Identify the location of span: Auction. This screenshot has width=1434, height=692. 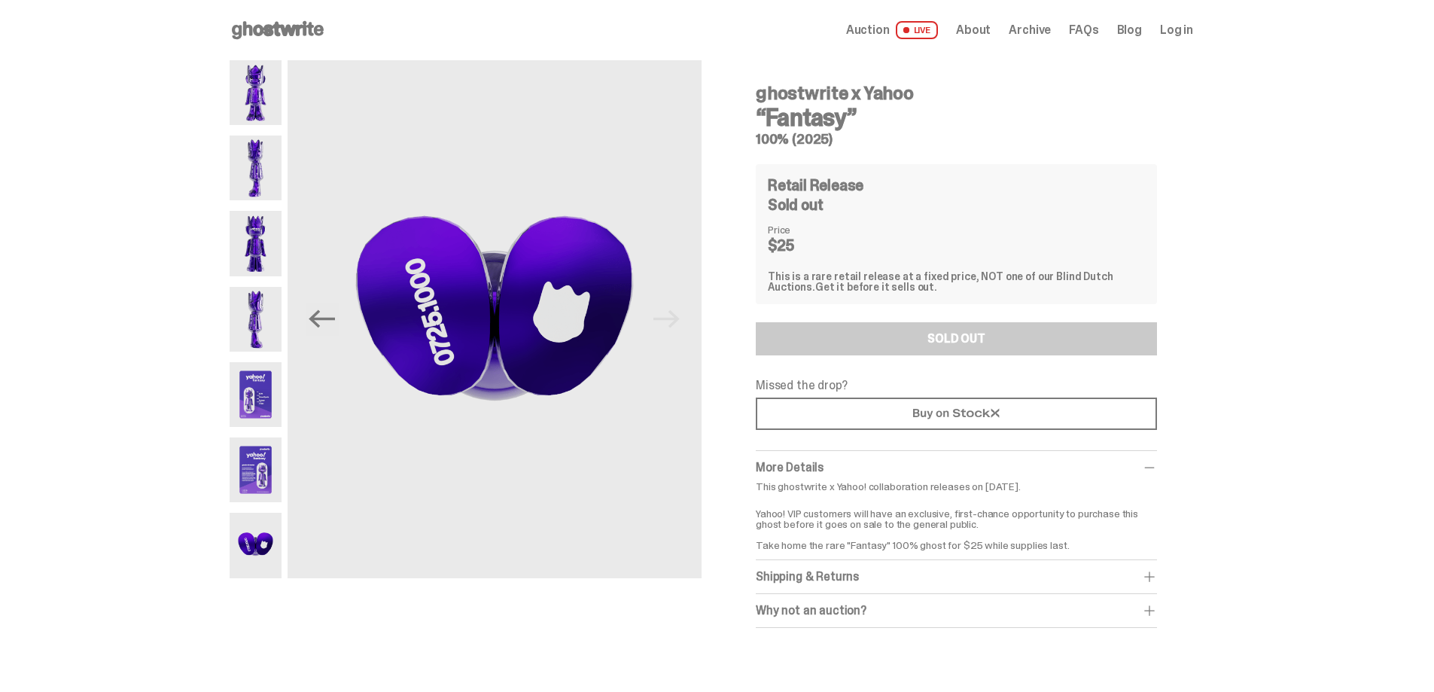
(868, 30).